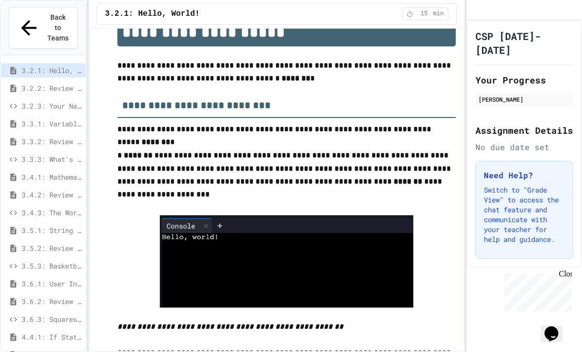 The image size is (582, 352). What do you see at coordinates (438, 14) in the screenshot?
I see `span: min` at bounding box center [438, 14].